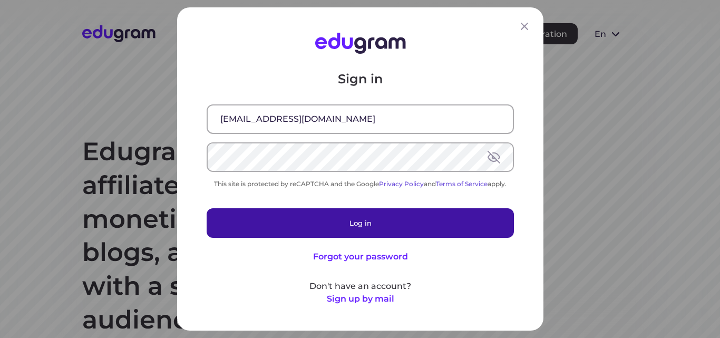 Image resolution: width=720 pixels, height=338 pixels. I want to click on button: Log in, so click(360, 223).